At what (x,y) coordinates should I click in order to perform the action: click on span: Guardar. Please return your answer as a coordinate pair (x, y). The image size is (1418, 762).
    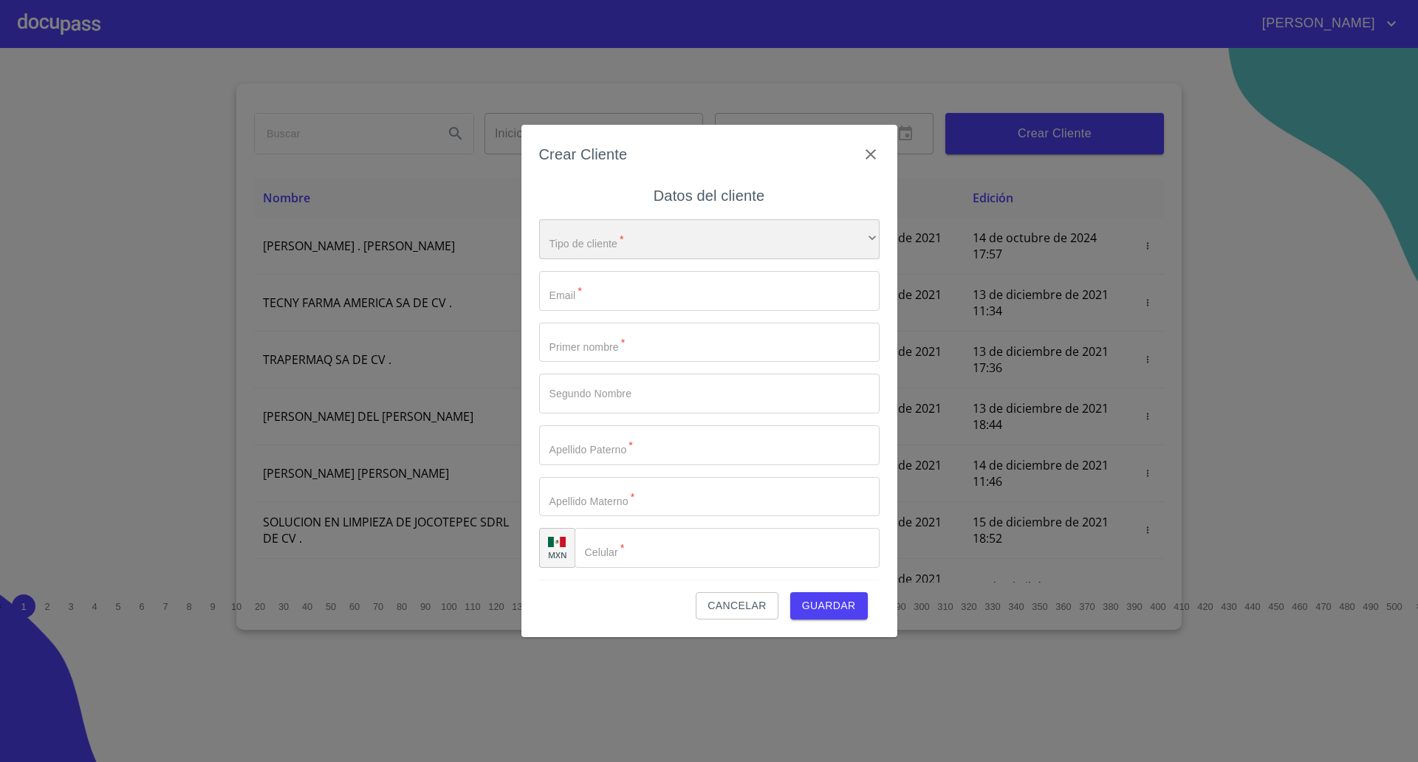
    Looking at the image, I should click on (828, 605).